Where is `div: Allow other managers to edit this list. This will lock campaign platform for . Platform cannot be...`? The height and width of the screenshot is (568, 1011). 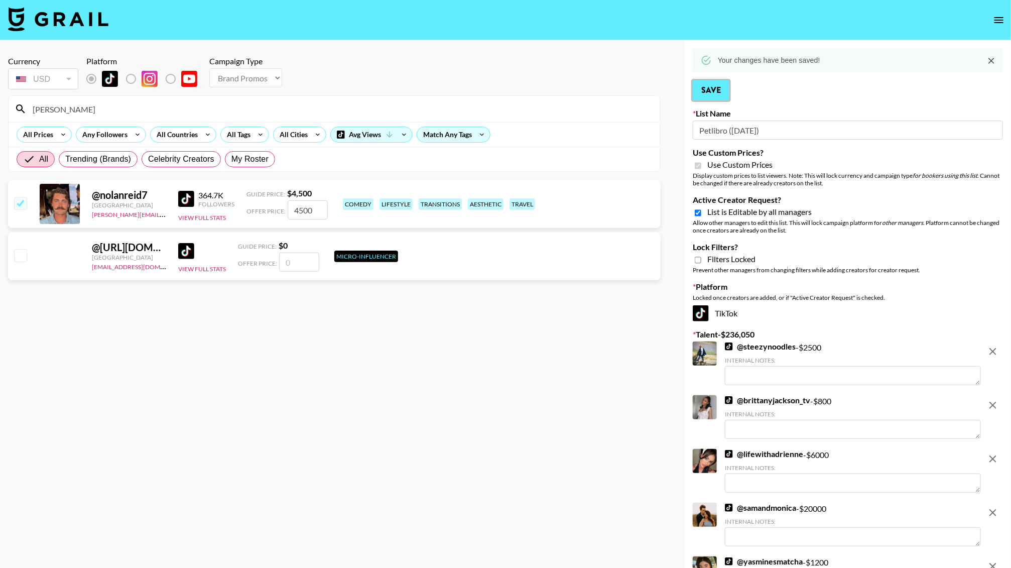 div: Allow other managers to edit this list. This will lock campaign platform for . Platform cannot be... is located at coordinates (848, 226).